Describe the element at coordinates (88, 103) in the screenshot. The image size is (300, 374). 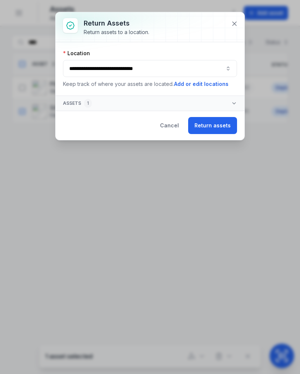
I see `div: 1` at that location.